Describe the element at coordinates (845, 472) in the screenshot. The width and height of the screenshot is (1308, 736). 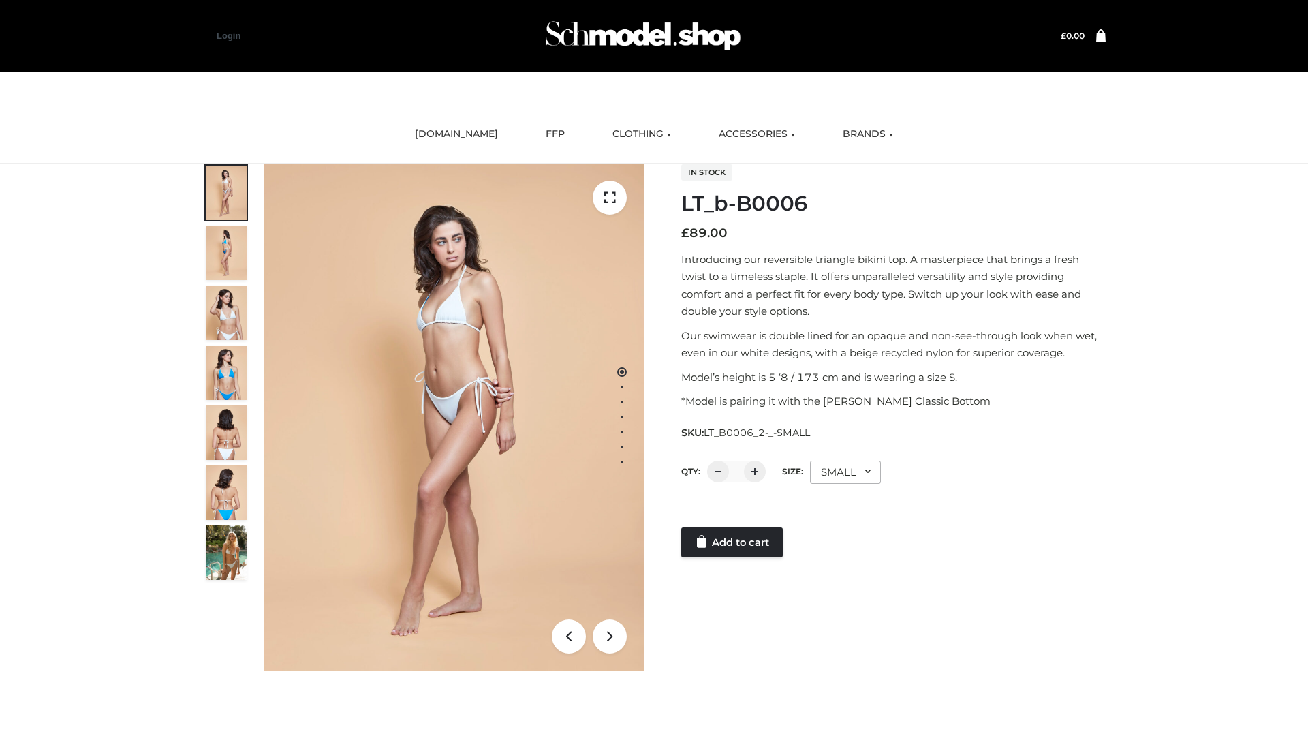
I see `div: SMALL` at that location.